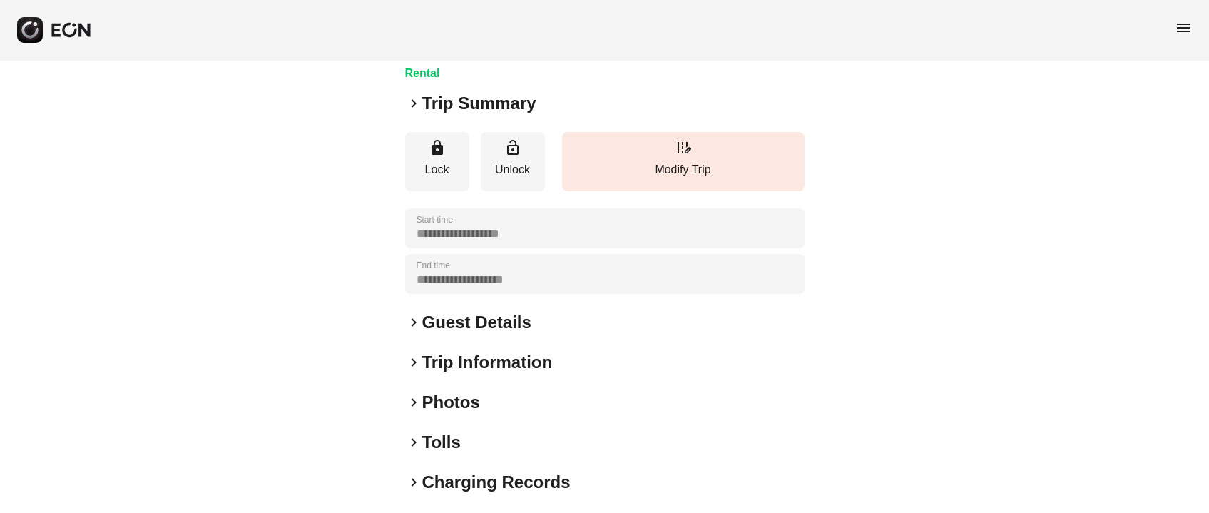  I want to click on button: Modify Trip, so click(684, 161).